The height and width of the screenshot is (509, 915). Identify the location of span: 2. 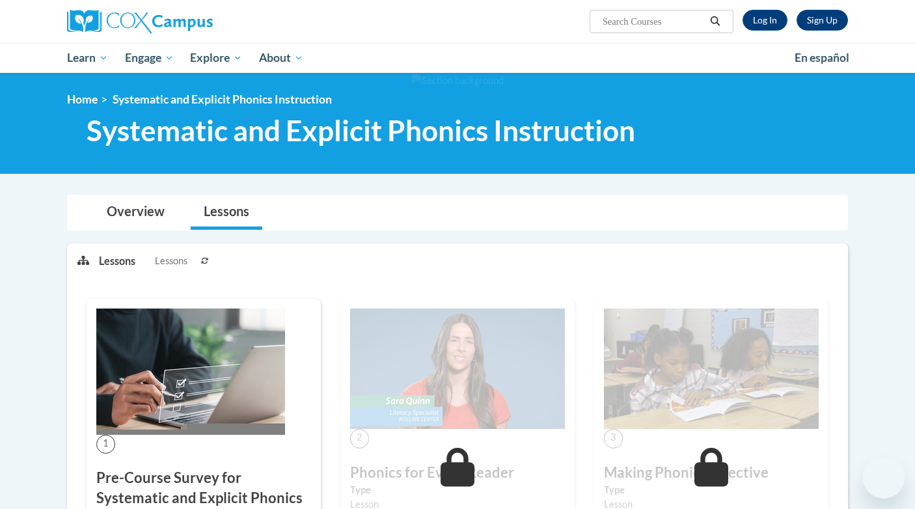
(359, 438).